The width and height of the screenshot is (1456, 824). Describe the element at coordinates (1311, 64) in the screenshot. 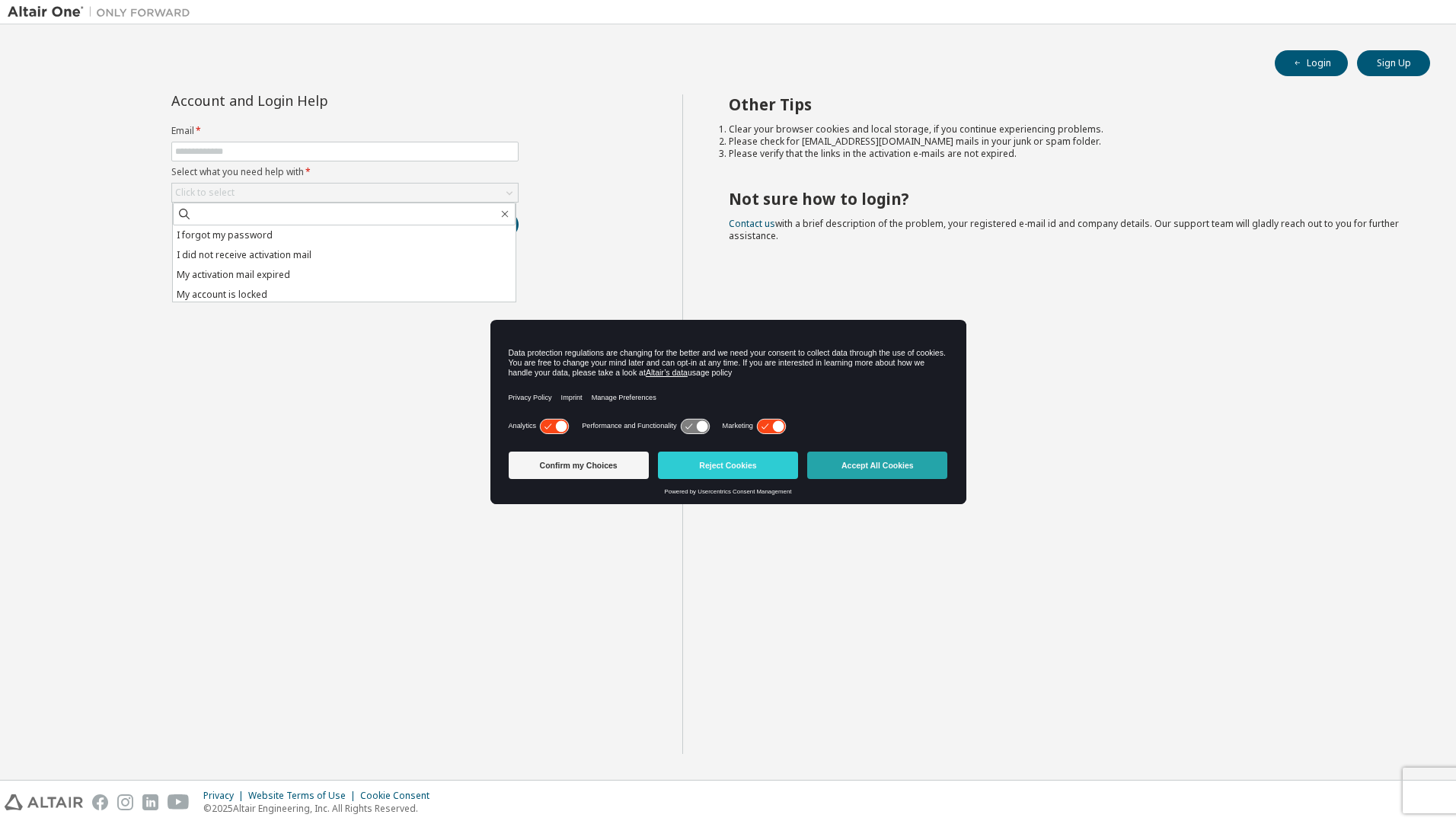

I see `button: Login` at that location.